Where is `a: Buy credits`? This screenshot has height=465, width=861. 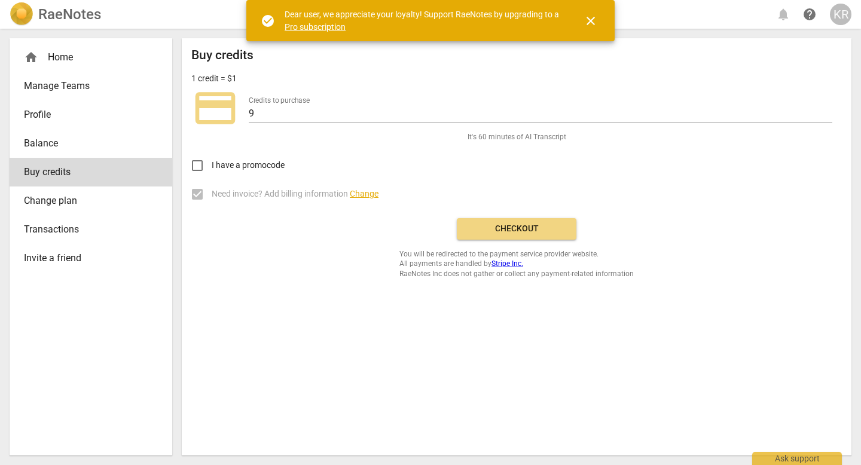 a: Buy credits is located at coordinates (91, 172).